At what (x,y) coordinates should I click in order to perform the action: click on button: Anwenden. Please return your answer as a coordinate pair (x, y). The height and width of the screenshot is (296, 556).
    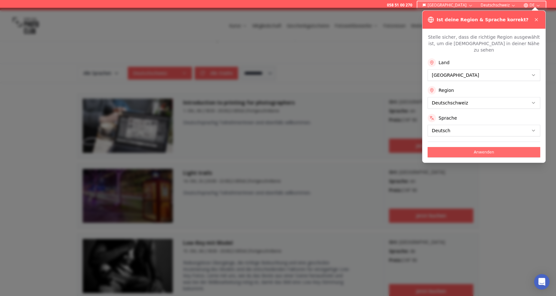
    Looking at the image, I should click on (484, 152).